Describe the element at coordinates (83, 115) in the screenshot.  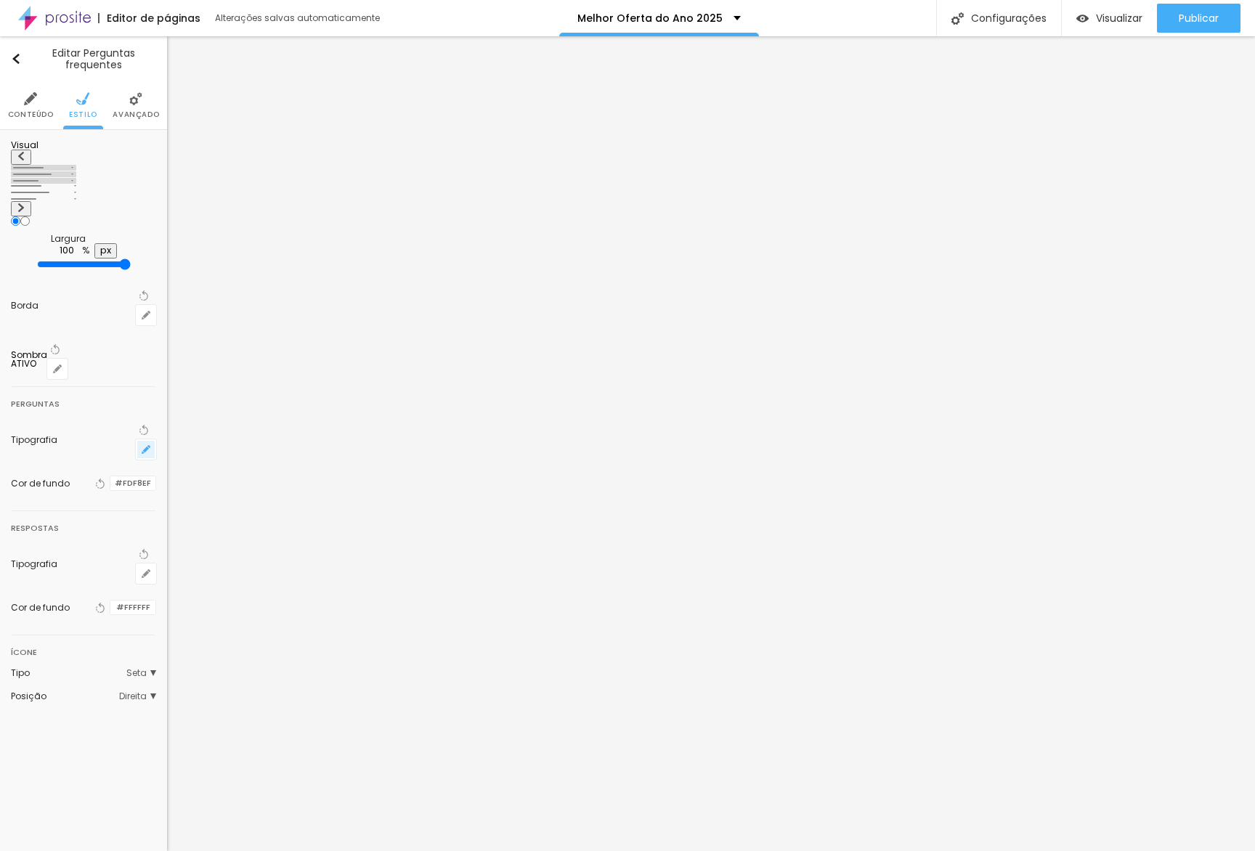
I see `span: Estilo` at that location.